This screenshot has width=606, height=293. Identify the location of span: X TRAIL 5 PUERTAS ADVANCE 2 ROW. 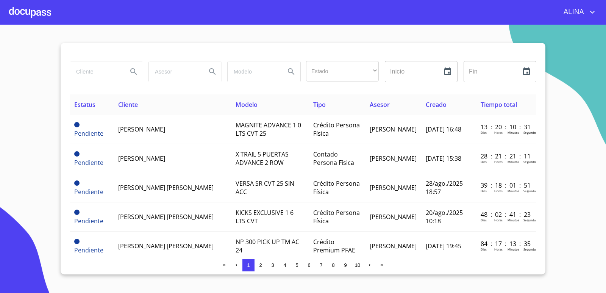
(262, 158).